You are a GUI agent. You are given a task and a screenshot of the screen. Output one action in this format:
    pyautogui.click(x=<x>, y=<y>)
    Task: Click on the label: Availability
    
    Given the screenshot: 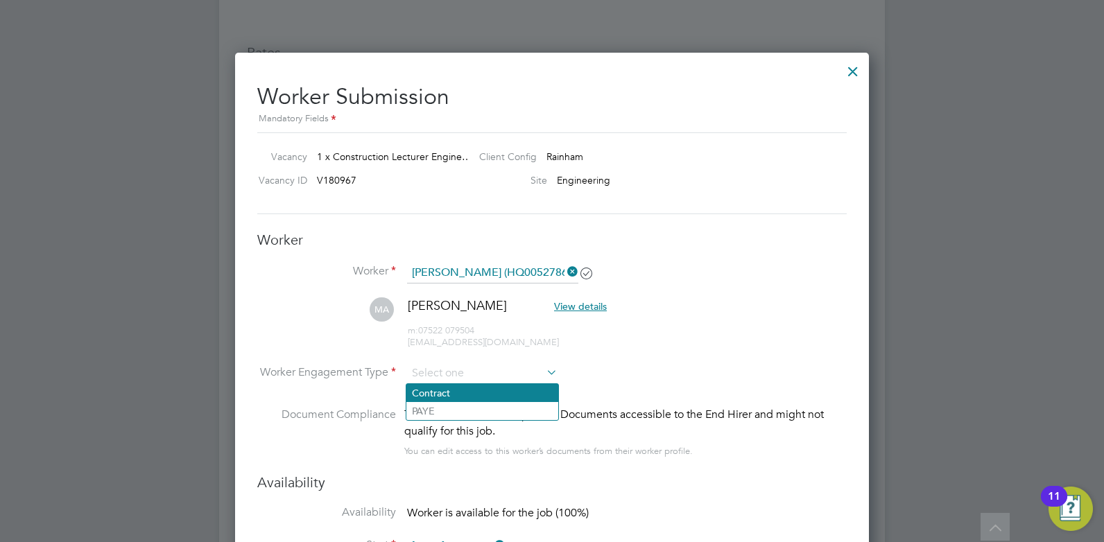 What is the action you would take?
    pyautogui.click(x=327, y=513)
    